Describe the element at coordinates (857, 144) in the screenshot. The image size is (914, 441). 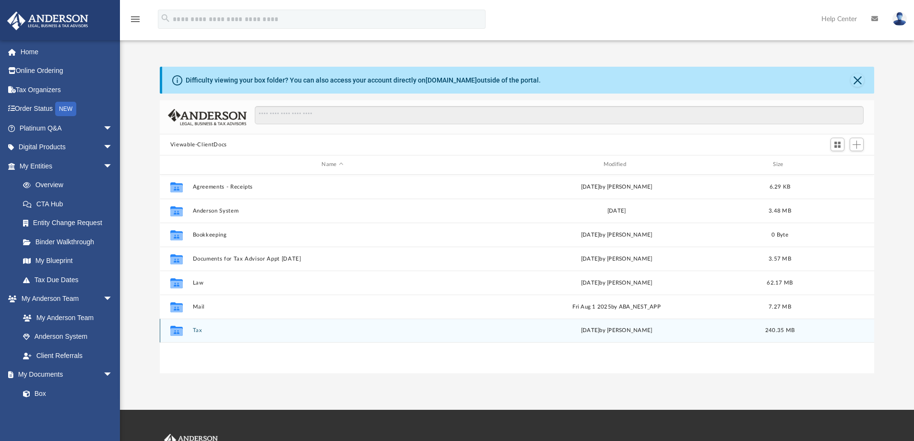
I see `button: Add` at that location.